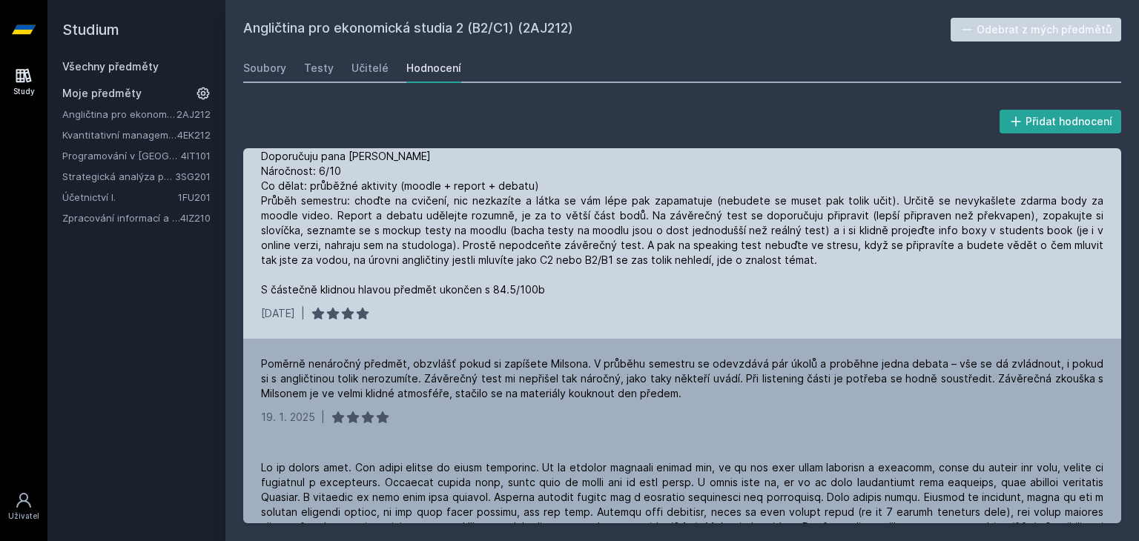 Image resolution: width=1139 pixels, height=541 pixels. I want to click on div: Uživatel, so click(24, 516).